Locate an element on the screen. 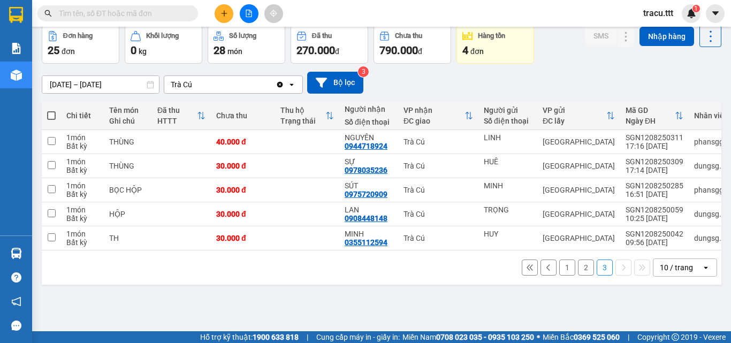 The height and width of the screenshot is (343, 731). div: VP gửi is located at coordinates (574, 110).